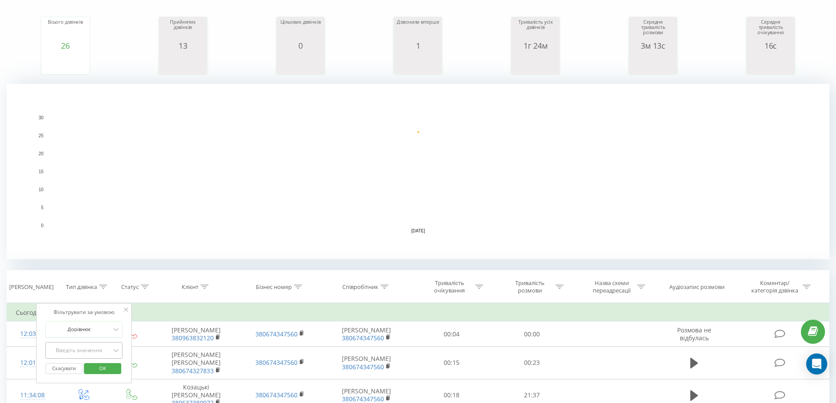 This screenshot has width=836, height=403. Describe the element at coordinates (300, 30) in the screenshot. I see `div: Цільових дзвінків` at that location.